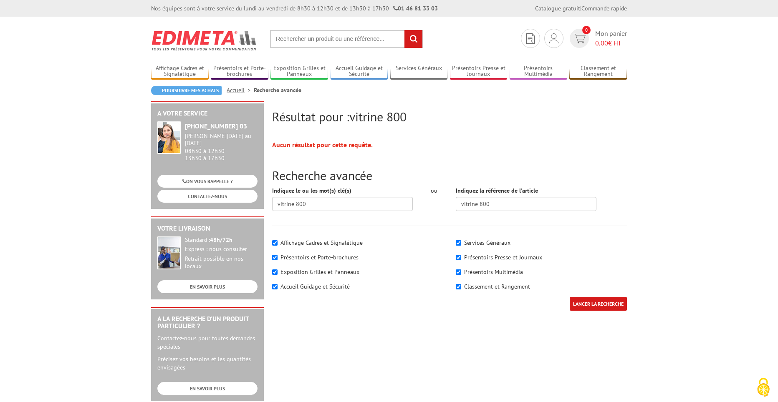  What do you see at coordinates (204, 40) in the screenshot?
I see `img: Edimeta` at bounding box center [204, 40].